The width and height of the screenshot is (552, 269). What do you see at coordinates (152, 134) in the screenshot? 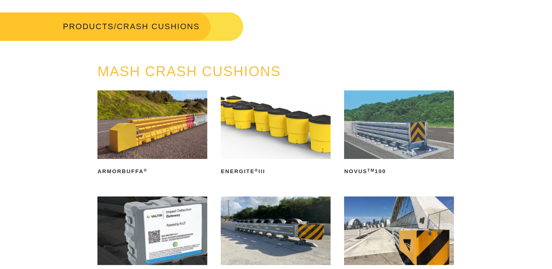
I see `a: ArmorBuffa®` at bounding box center [152, 134].